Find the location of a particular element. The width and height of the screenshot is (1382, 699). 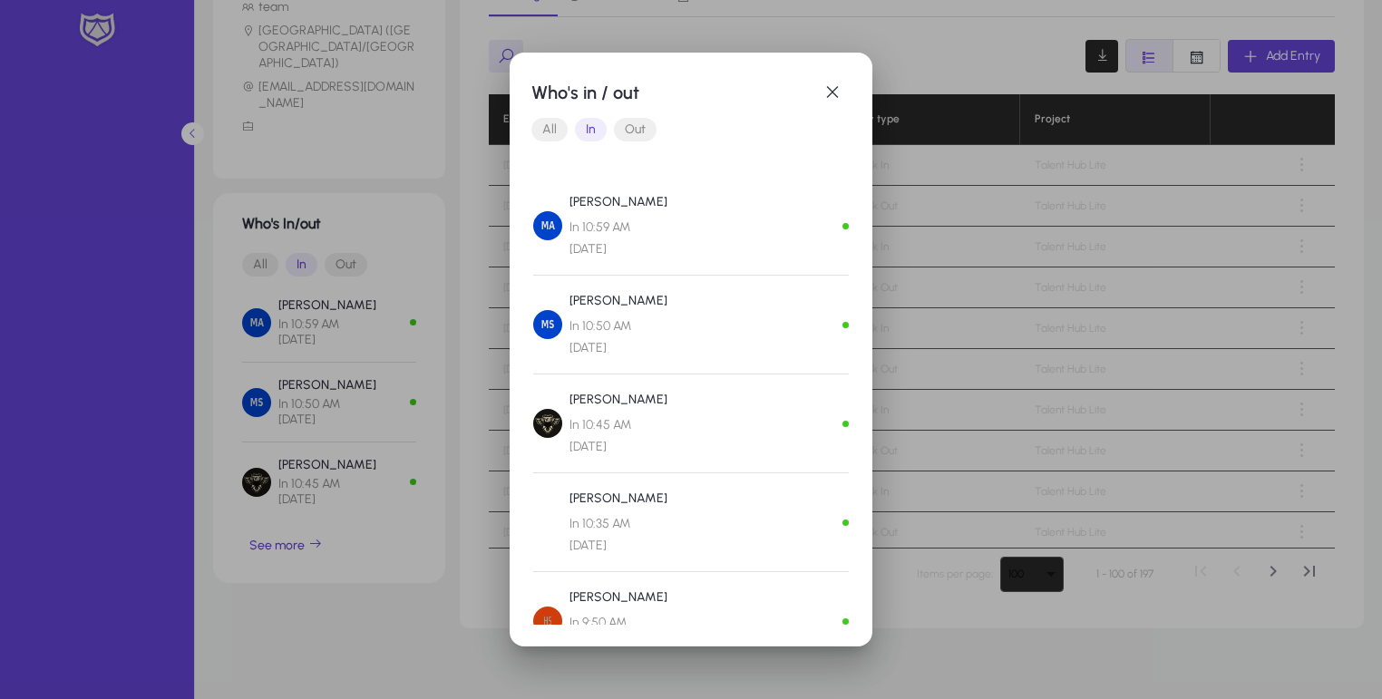

button: Out is located at coordinates (635, 130).